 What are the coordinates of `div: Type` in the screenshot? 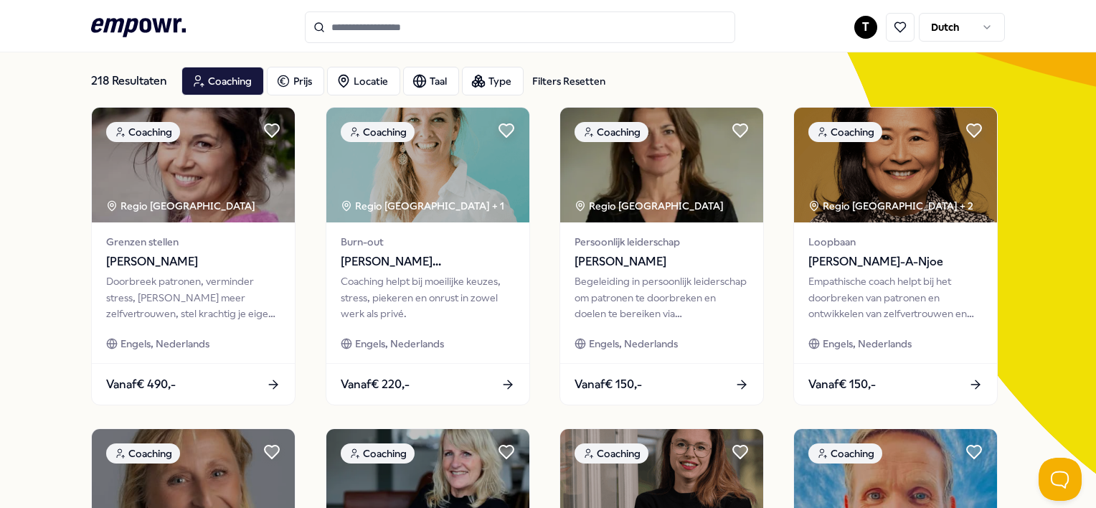 It's located at (493, 81).